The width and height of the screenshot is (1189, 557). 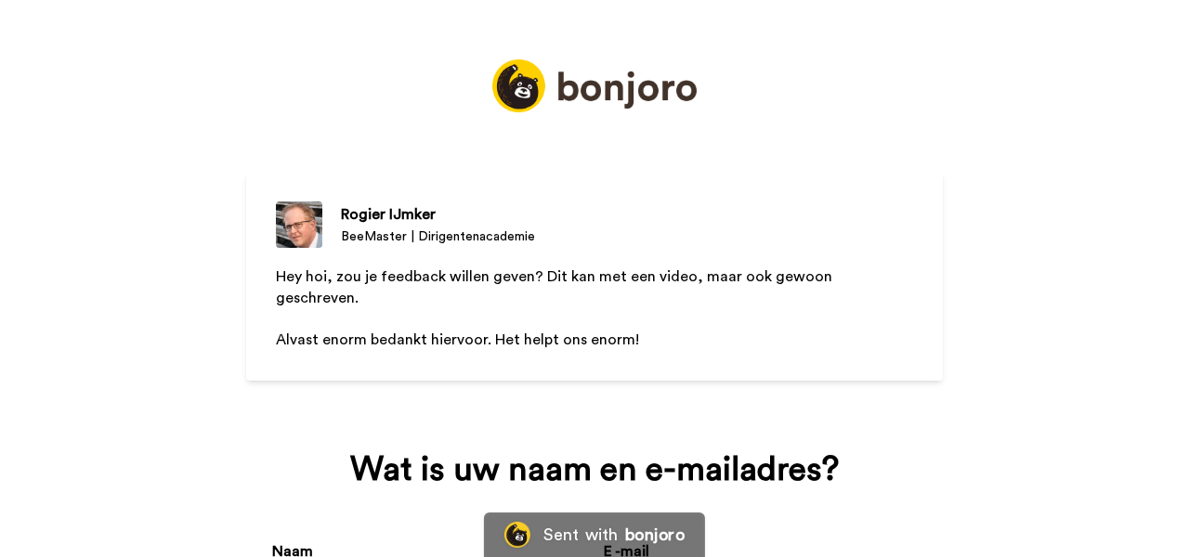 What do you see at coordinates (594, 470) in the screenshot?
I see `div: Wat is uw naam en e-mailadres?` at bounding box center [594, 470].